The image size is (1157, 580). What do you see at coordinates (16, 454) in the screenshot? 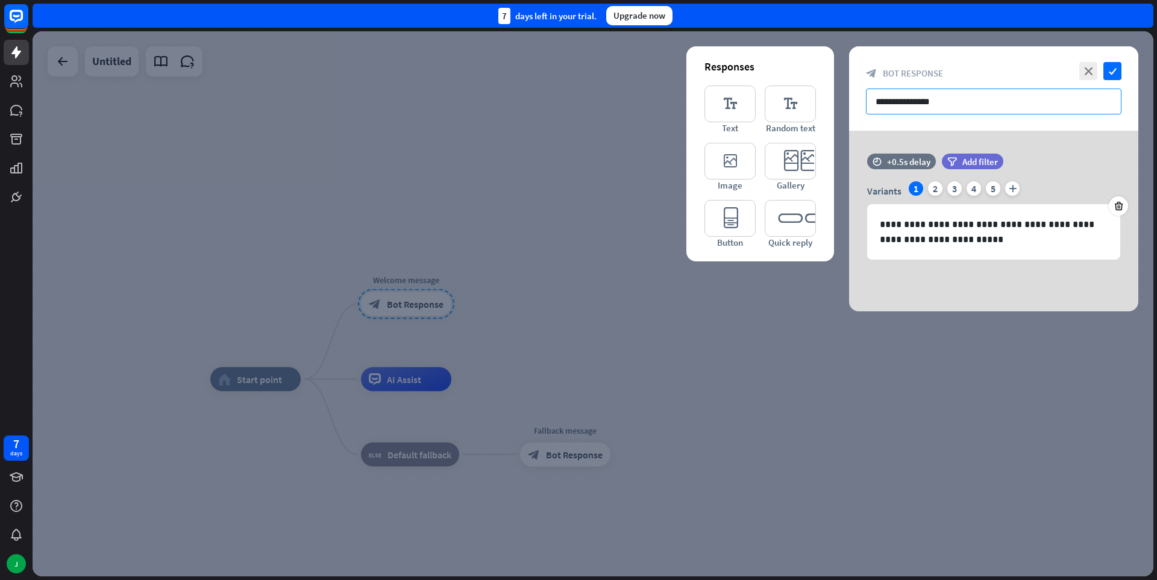
I see `div: days` at bounding box center [16, 454].